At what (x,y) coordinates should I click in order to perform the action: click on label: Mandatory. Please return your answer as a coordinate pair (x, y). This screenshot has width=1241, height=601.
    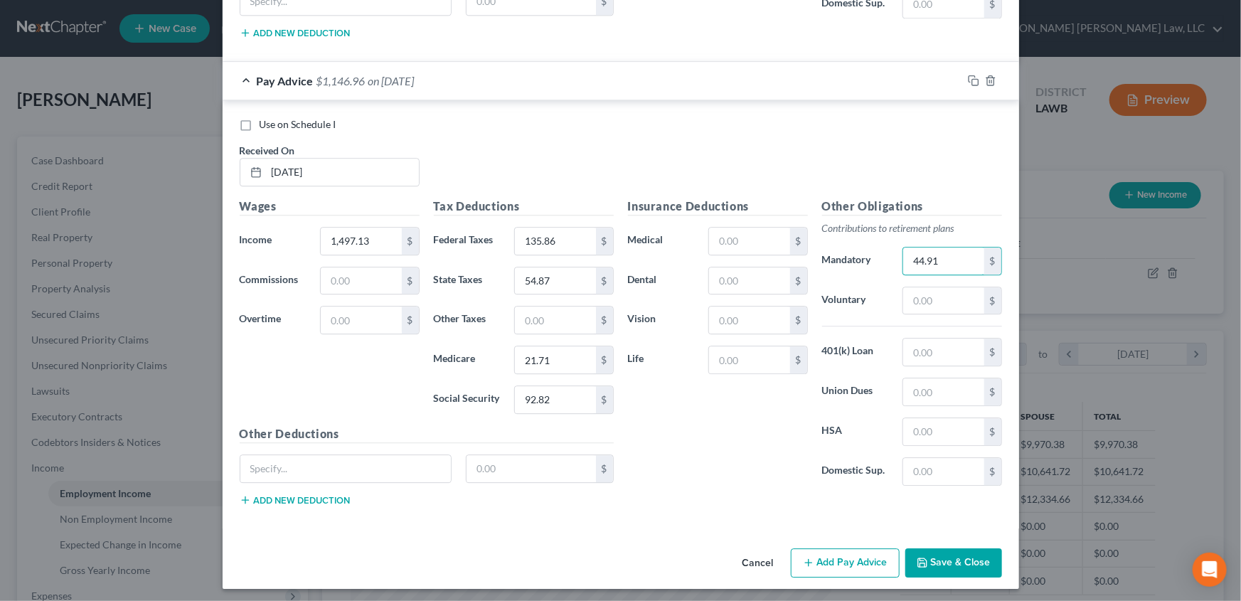
    Looking at the image, I should click on (856, 261).